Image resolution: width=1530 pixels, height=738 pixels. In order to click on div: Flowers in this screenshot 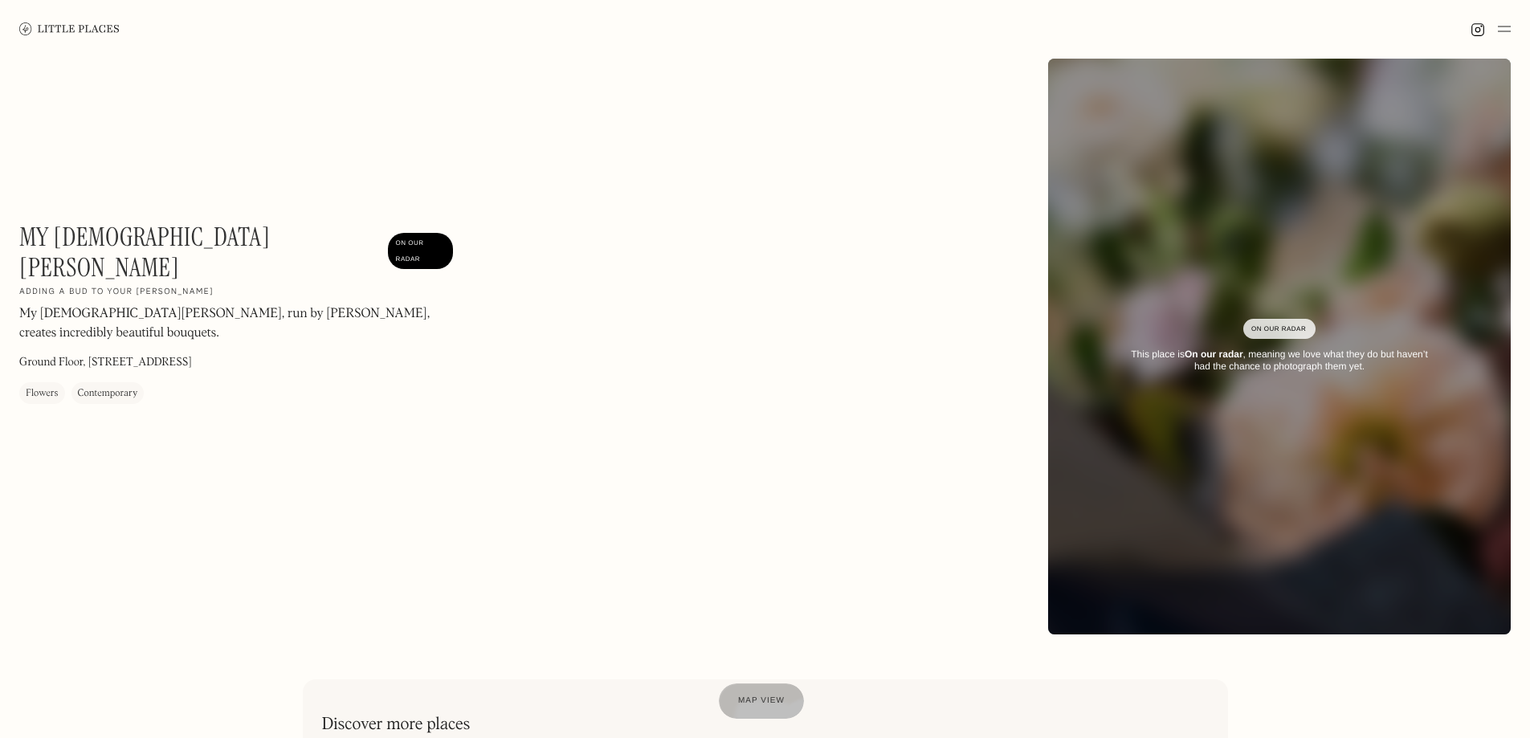, I will do `click(42, 394)`.